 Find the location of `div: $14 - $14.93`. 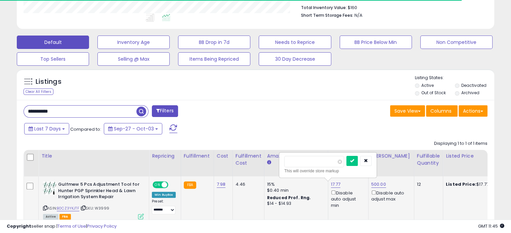

div: $14 - $14.93 is located at coordinates (295, 204).